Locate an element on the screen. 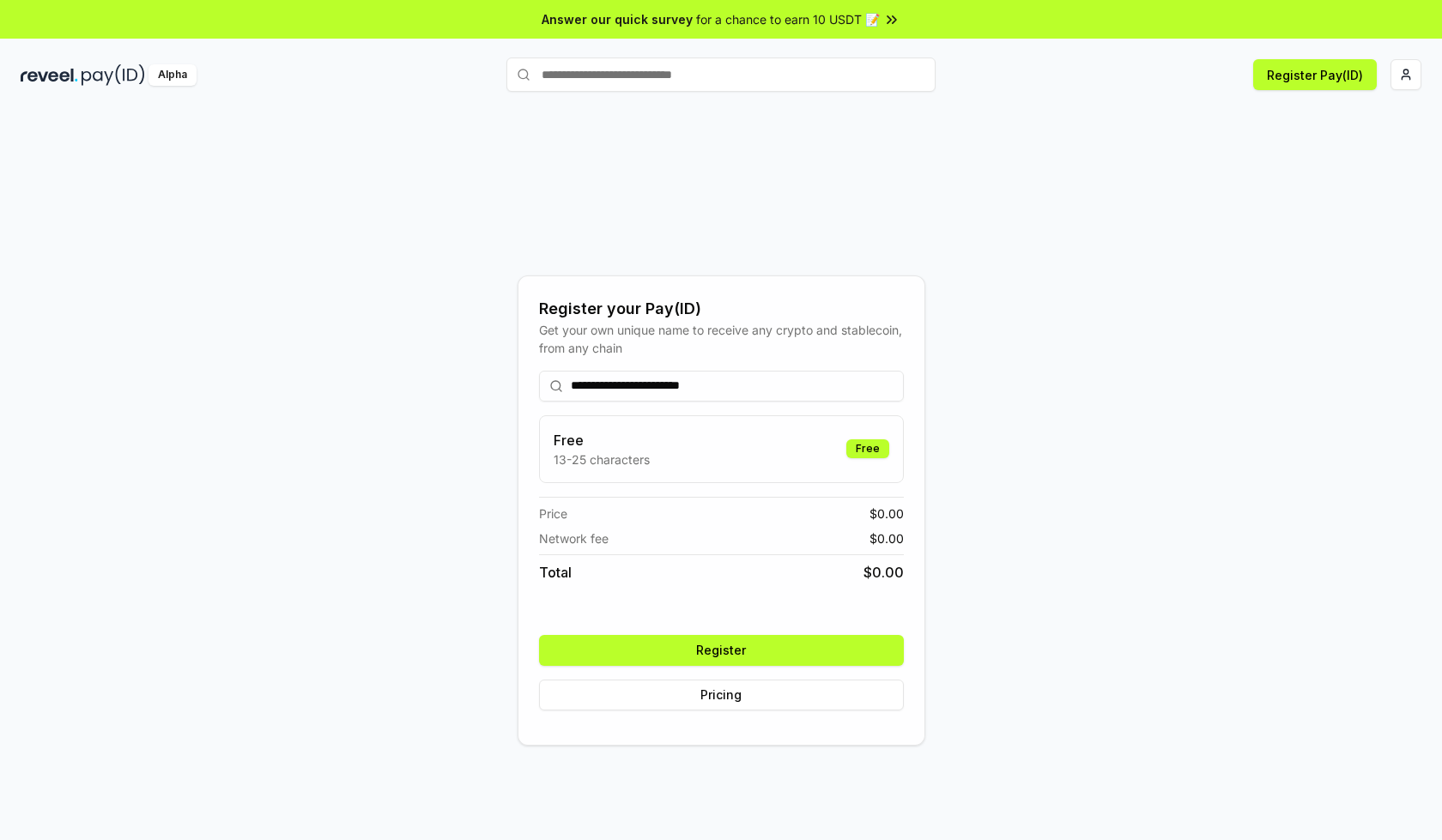  img: reveel_dark is located at coordinates (49, 75).